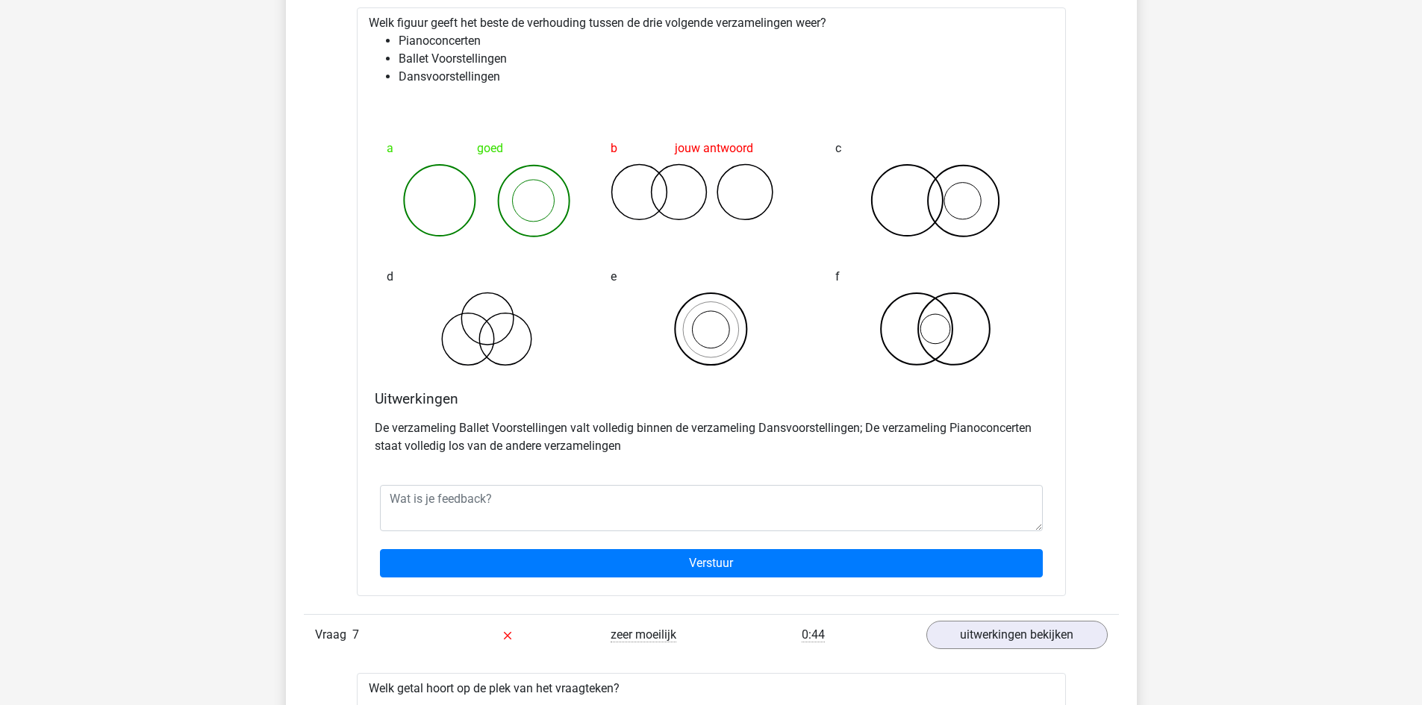  I want to click on span: d, so click(390, 277).